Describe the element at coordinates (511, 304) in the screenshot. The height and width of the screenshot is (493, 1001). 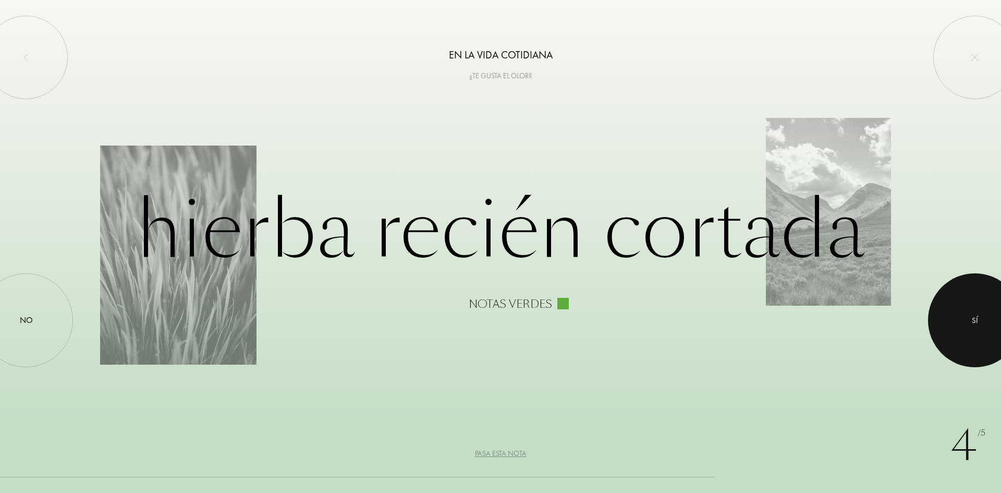
I see `div: Notas verdes` at that location.